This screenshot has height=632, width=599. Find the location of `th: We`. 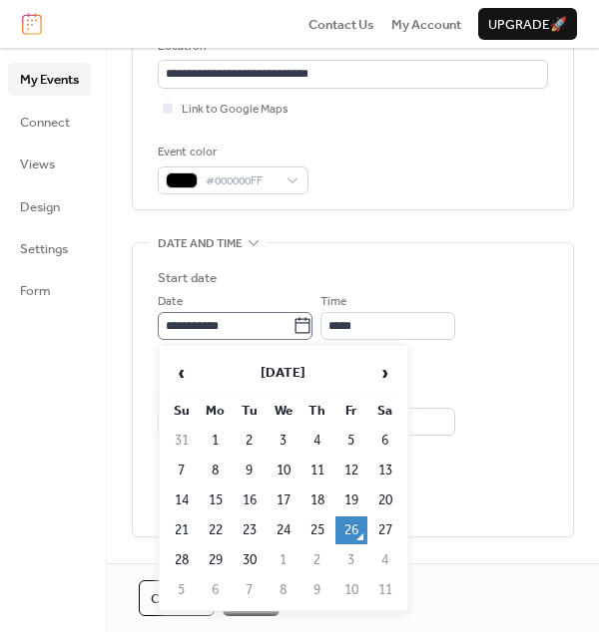

th: We is located at coordinates (283, 411).